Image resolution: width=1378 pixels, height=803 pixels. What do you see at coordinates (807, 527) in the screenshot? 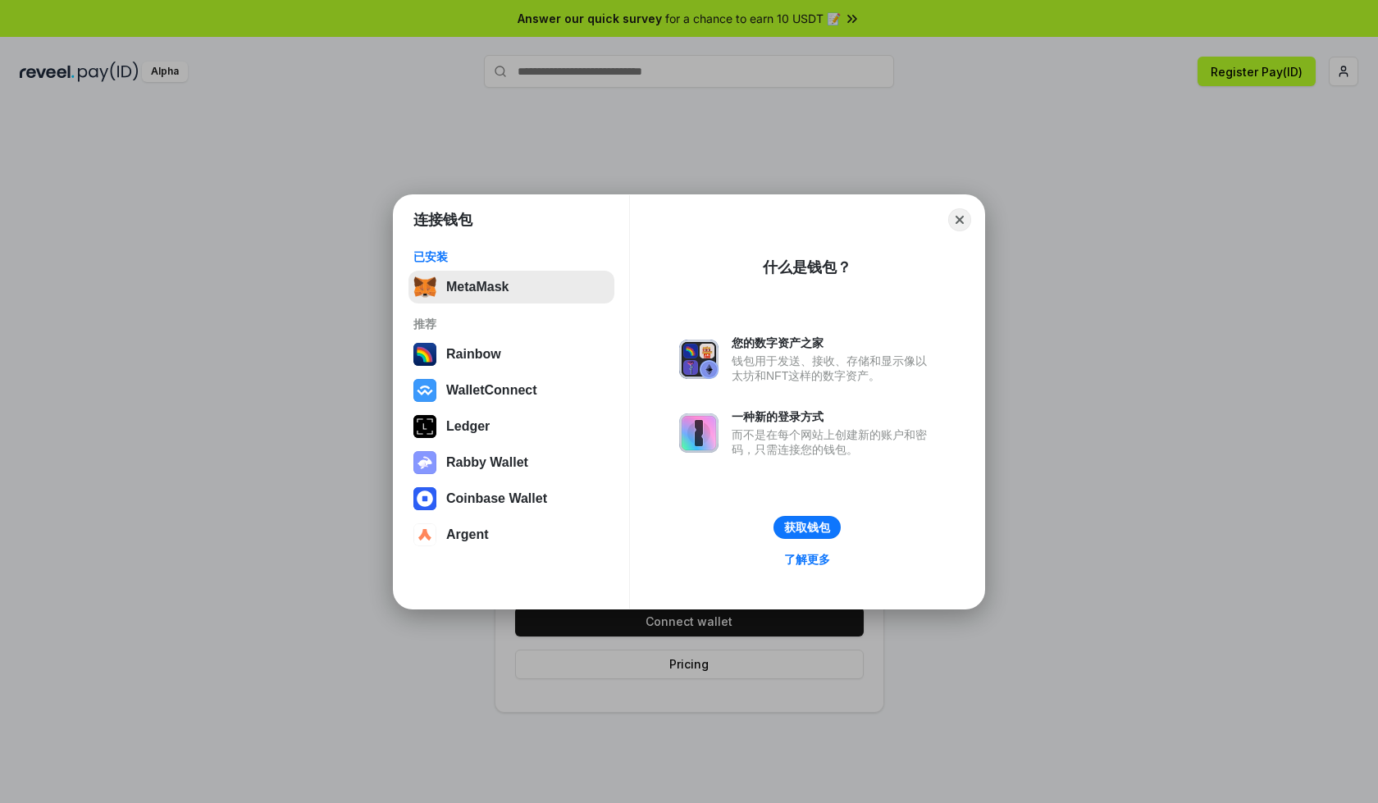
I see `button: 获取钱包` at bounding box center [807, 527].